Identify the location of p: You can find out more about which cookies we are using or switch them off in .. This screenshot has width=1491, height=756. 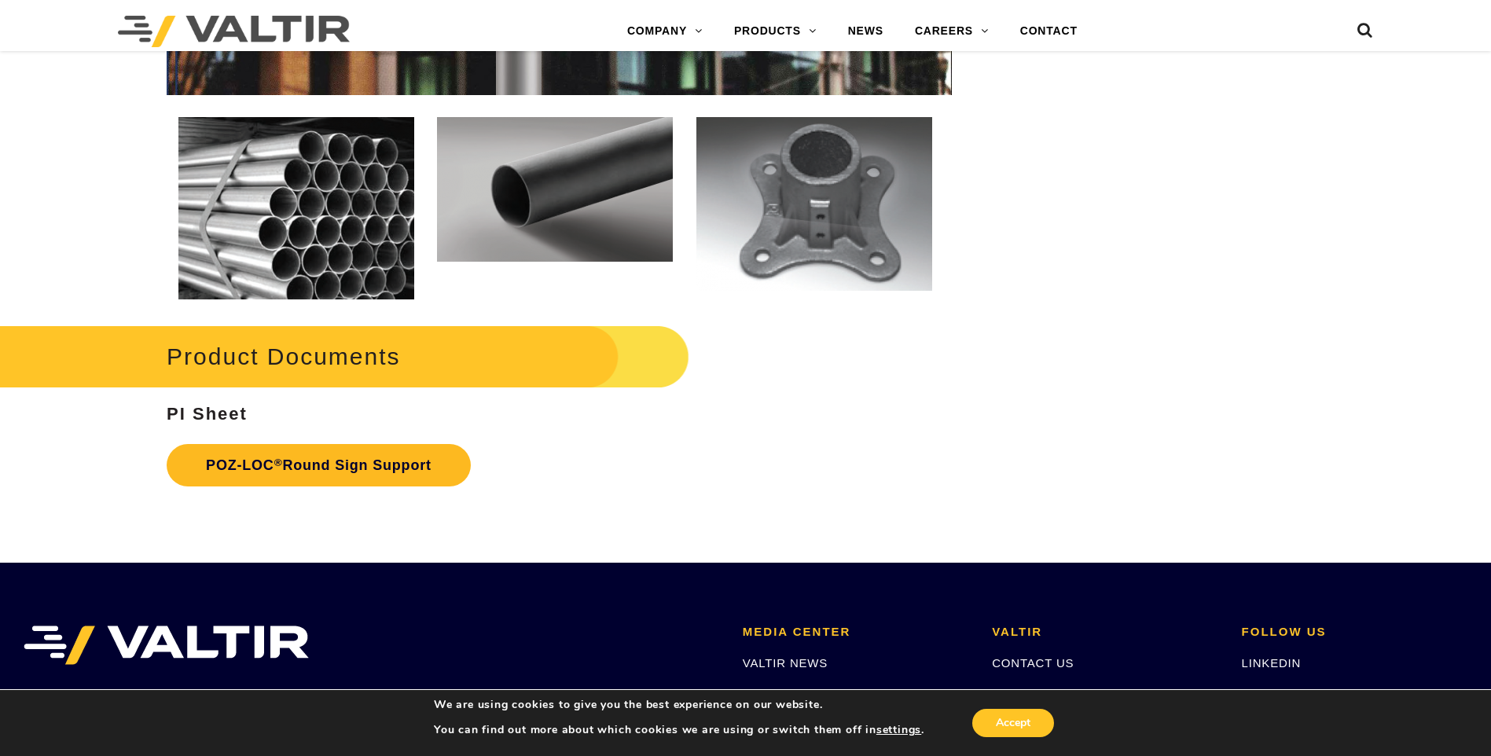
(679, 730).